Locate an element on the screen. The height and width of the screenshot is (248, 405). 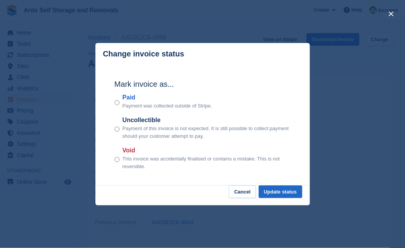
button: Cancel is located at coordinates (242, 191).